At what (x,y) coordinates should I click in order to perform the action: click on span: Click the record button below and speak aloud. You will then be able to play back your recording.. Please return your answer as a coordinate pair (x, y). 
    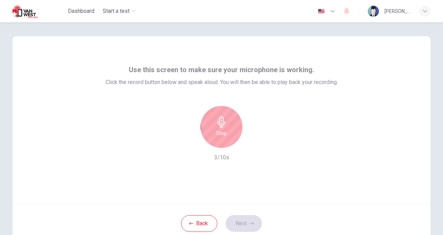
    Looking at the image, I should click on (222, 82).